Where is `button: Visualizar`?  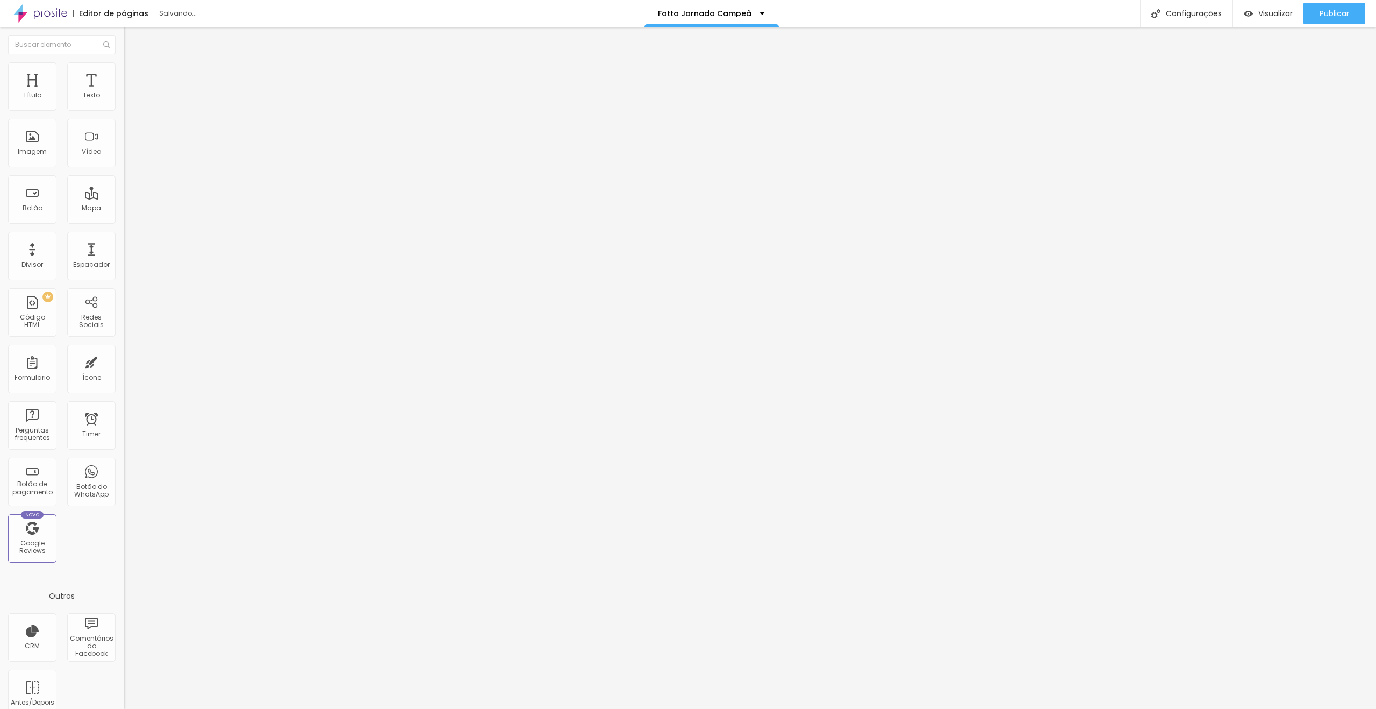 button: Visualizar is located at coordinates (1268, 13).